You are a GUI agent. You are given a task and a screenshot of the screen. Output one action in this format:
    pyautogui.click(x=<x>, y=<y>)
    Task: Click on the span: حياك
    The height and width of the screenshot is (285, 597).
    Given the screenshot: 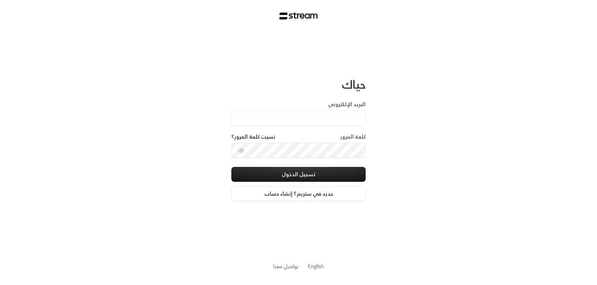 What is the action you would take?
    pyautogui.click(x=354, y=84)
    